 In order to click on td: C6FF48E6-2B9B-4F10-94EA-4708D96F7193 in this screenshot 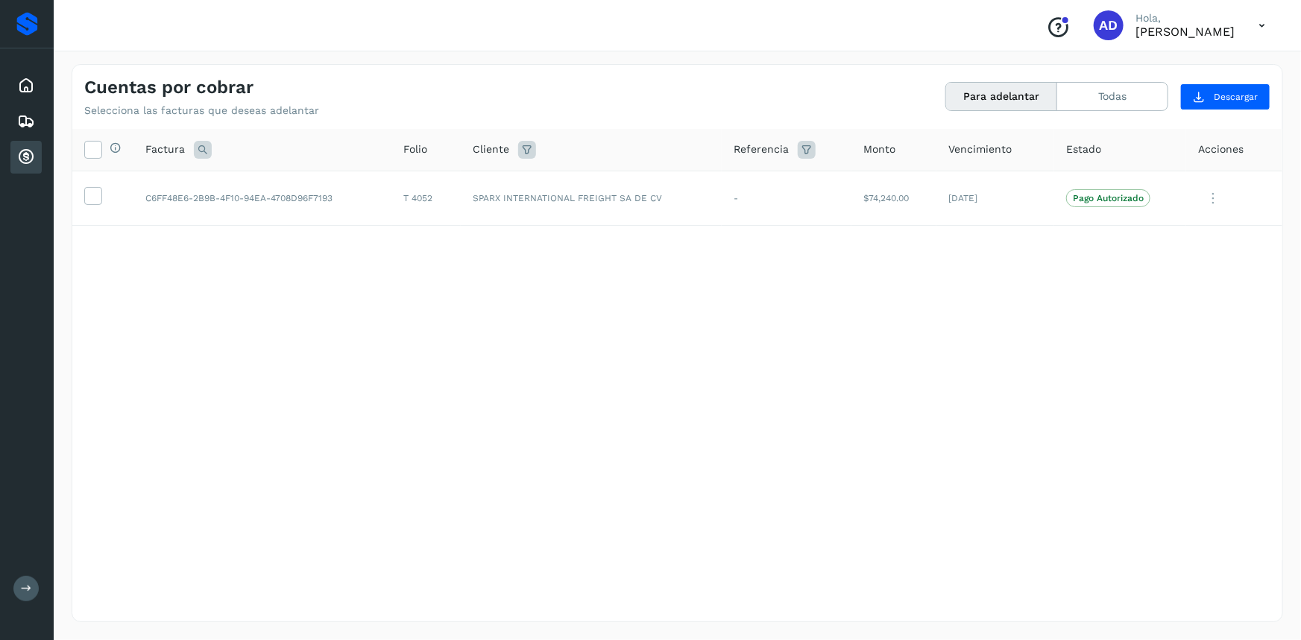, I will do `click(262, 198)`.